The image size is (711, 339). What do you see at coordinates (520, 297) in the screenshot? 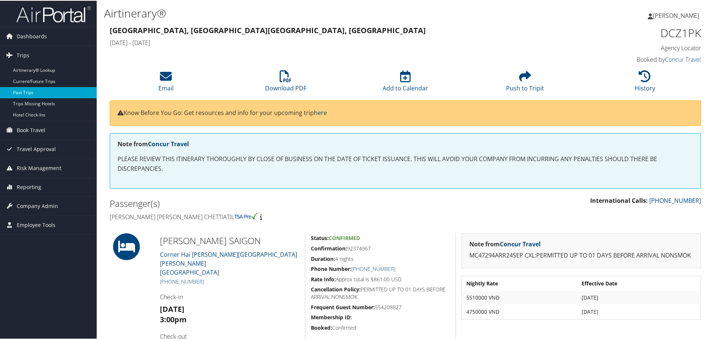
I see `td: 5510000 VND` at bounding box center [520, 297].